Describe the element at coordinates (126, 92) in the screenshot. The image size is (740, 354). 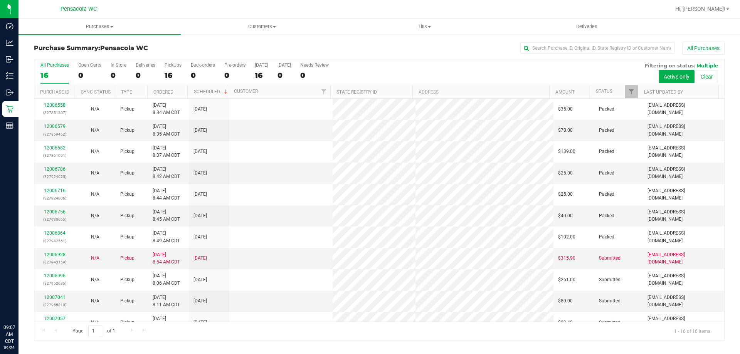
I see `a: Type` at that location.